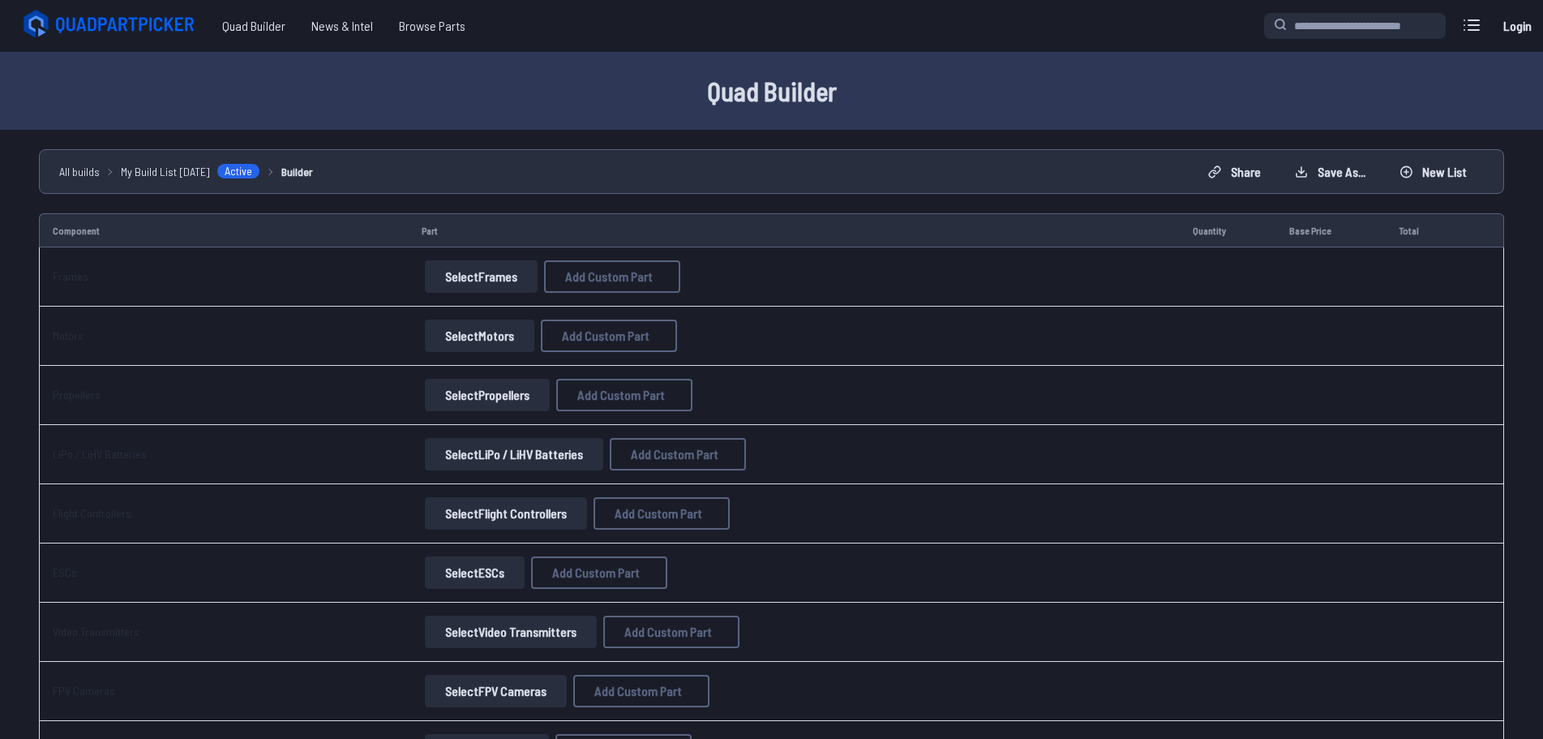  What do you see at coordinates (487, 395) in the screenshot?
I see `a: SelectPropellers` at bounding box center [487, 395].